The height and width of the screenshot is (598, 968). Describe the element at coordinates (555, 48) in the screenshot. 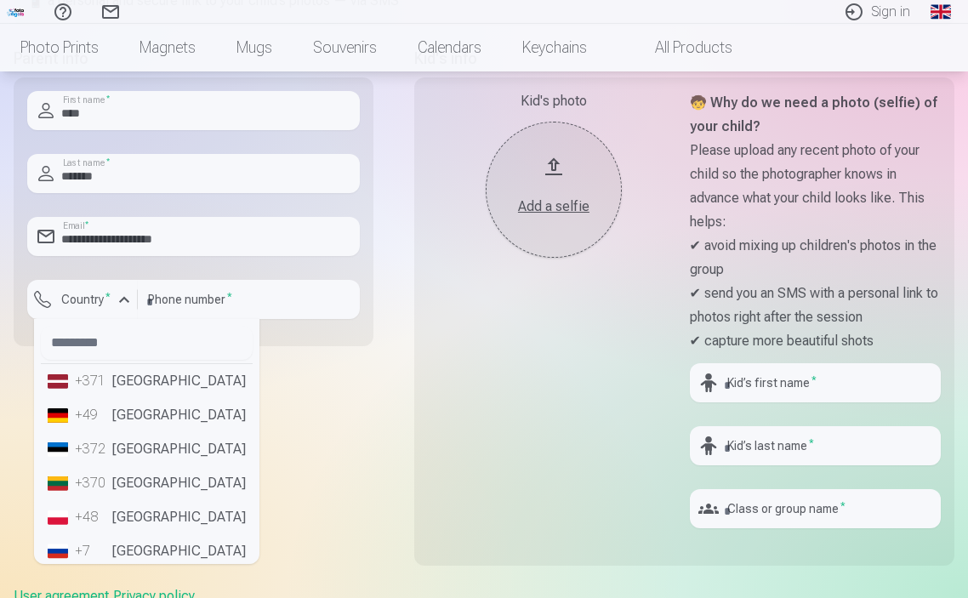

I see `a: Keychains` at that location.